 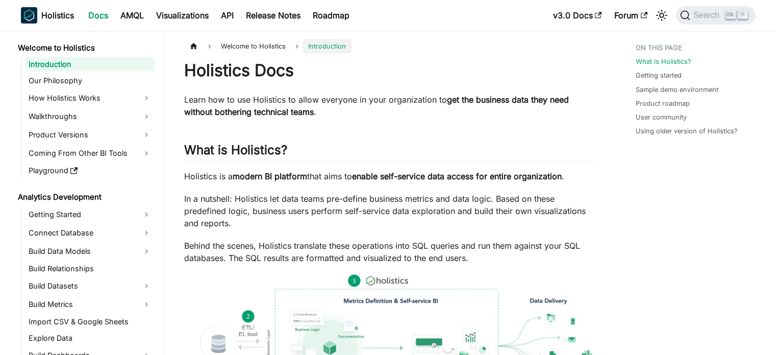 What do you see at coordinates (659, 75) in the screenshot?
I see `a: Getting started` at bounding box center [659, 75].